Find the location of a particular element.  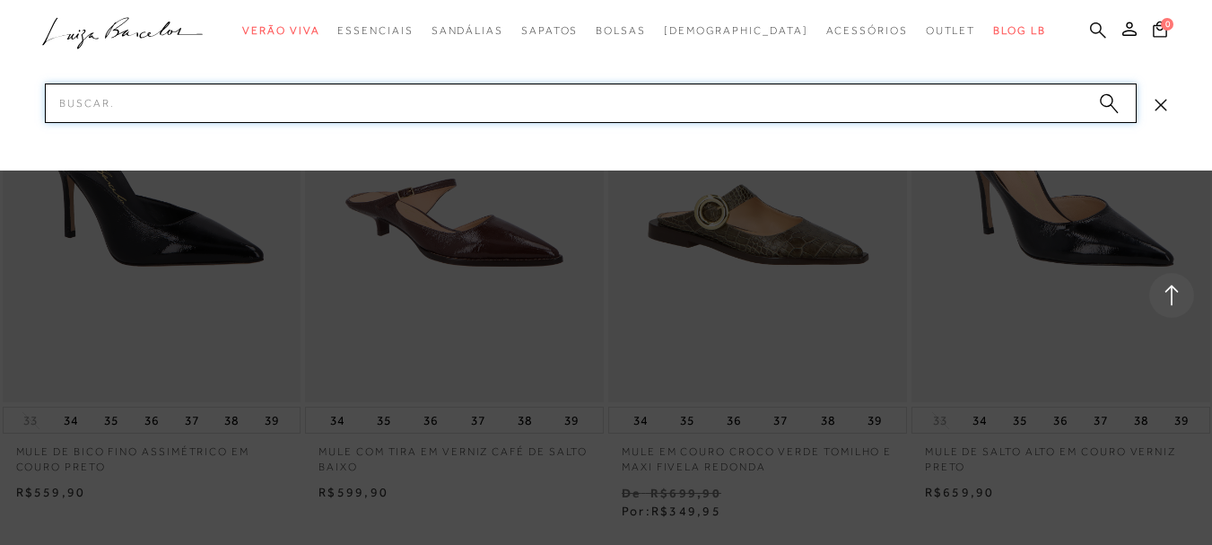

a: BLOG LB is located at coordinates (1019, 31).